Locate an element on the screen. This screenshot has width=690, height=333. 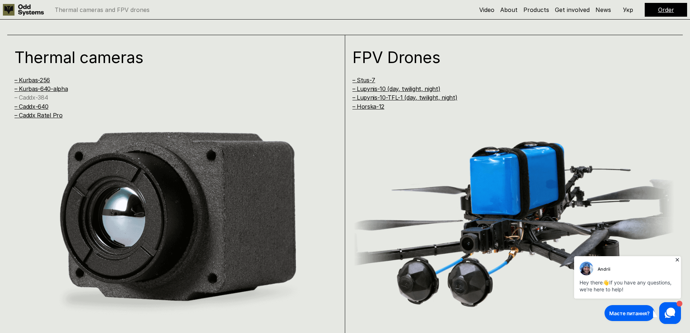
a: Get involved is located at coordinates (572, 10).